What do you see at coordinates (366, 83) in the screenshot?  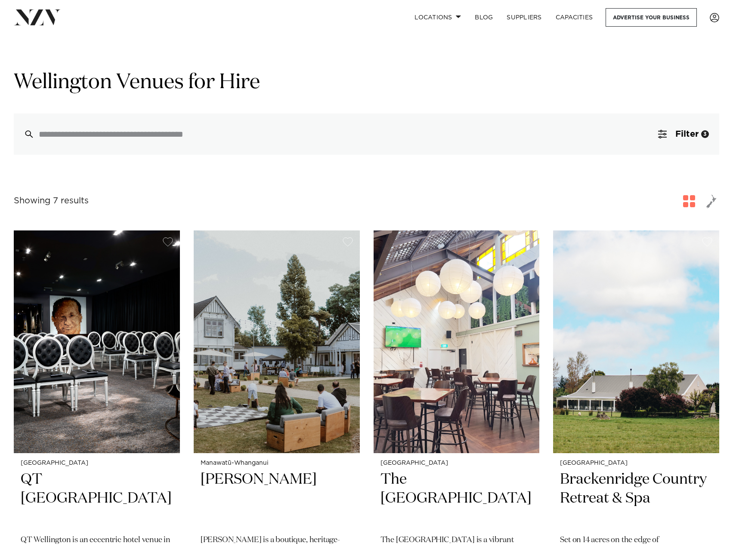 I see `h1: Wellington Venues for Hire` at bounding box center [366, 83].